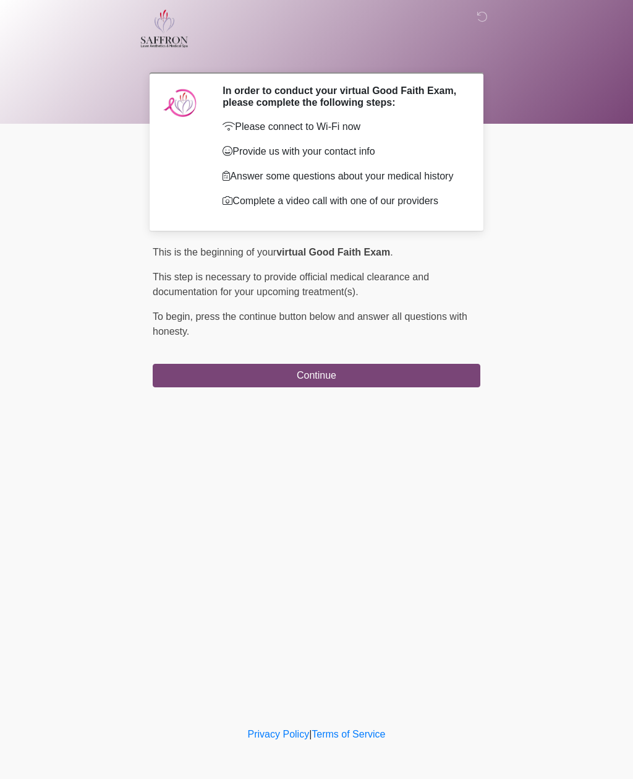  What do you see at coordinates (310, 323) in the screenshot?
I see `span: press the continue button below and answer all questions with honesty.` at bounding box center [310, 323].